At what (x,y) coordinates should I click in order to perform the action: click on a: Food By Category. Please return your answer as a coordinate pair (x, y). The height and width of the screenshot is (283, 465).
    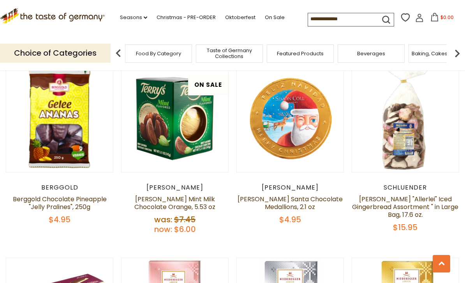
    Looking at the image, I should click on (158, 53).